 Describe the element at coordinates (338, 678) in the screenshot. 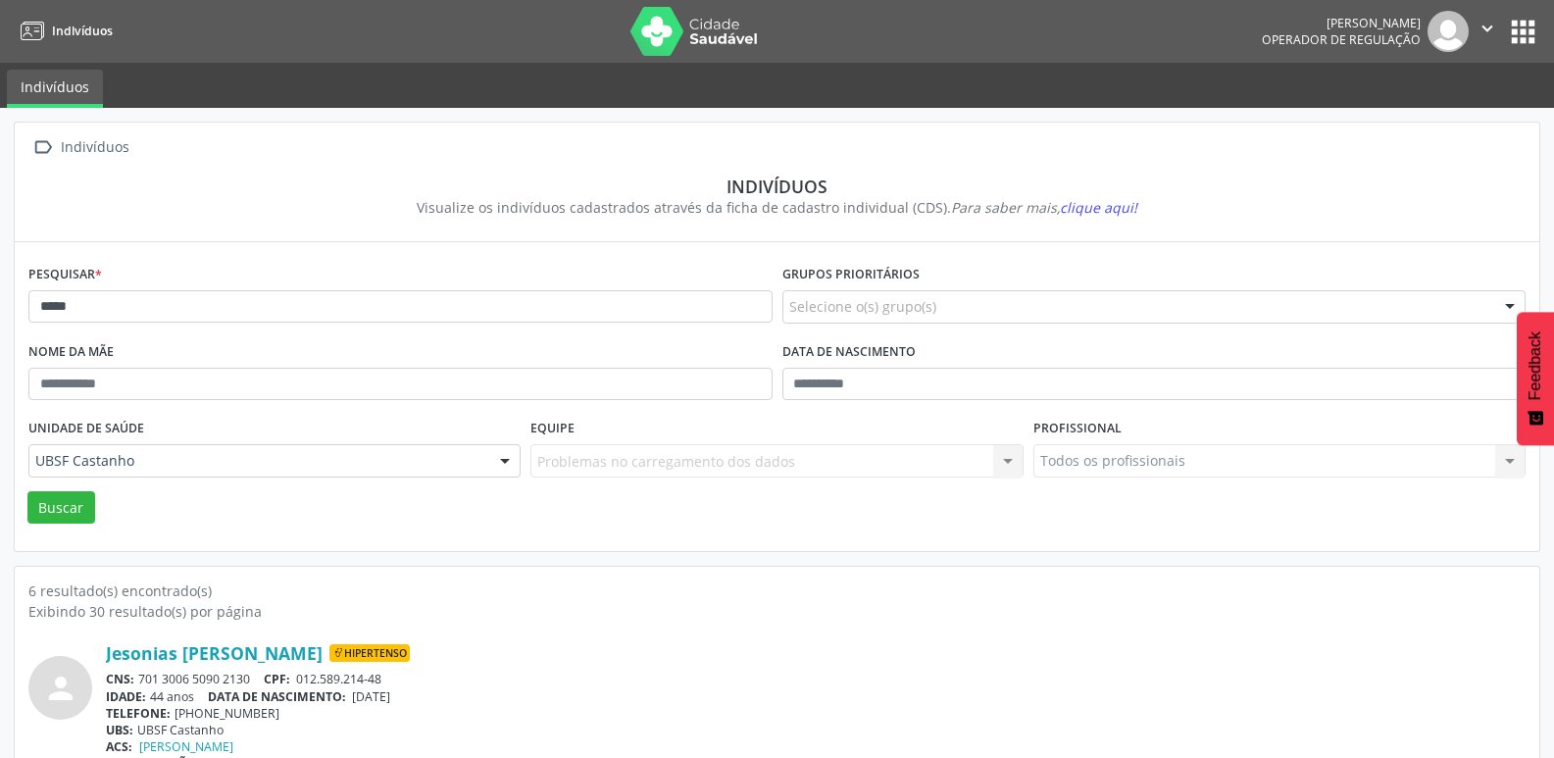

I see `span: 012.589.214-48` at that location.